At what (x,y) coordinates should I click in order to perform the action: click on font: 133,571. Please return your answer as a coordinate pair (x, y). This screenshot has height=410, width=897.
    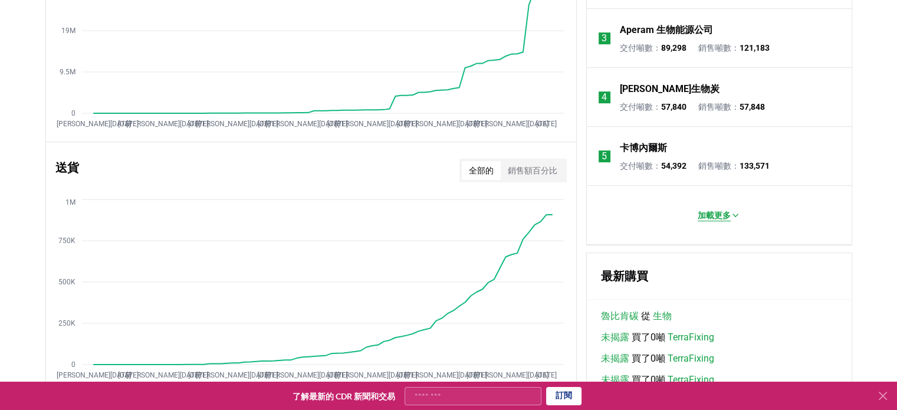
    Looking at the image, I should click on (754, 166).